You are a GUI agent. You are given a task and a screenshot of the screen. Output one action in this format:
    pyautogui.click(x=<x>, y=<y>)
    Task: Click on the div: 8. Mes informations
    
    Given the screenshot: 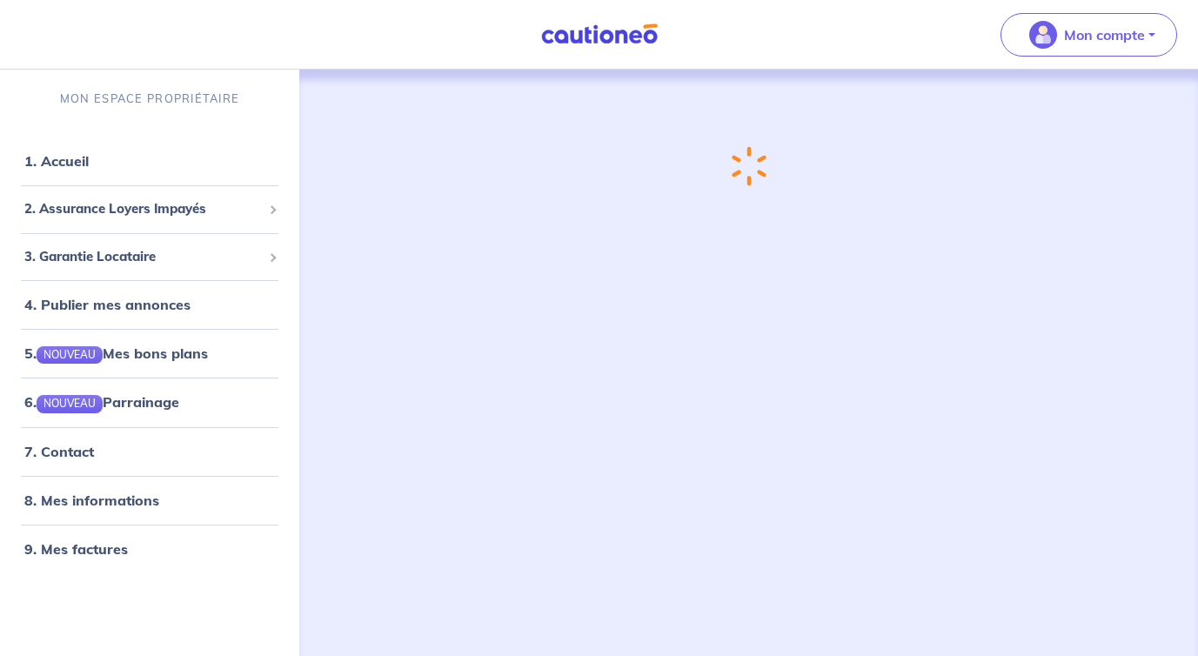 What is the action you would take?
    pyautogui.click(x=150, y=500)
    